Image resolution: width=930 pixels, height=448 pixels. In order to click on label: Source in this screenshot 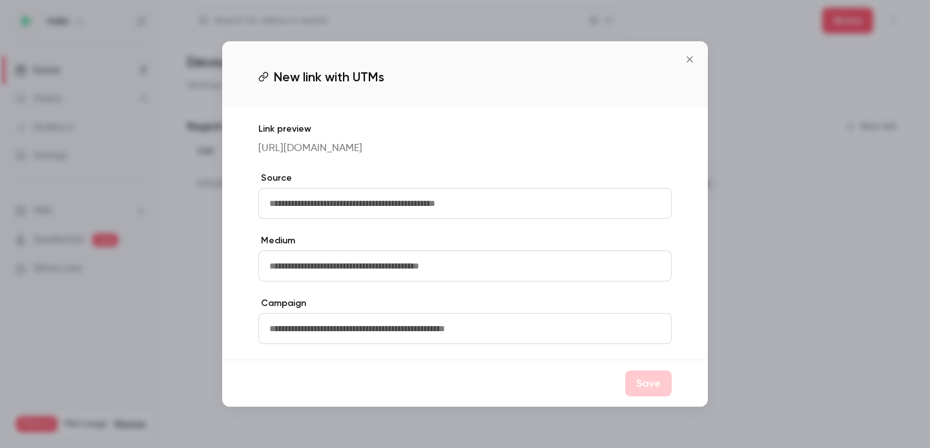, I will do `click(465, 178)`.